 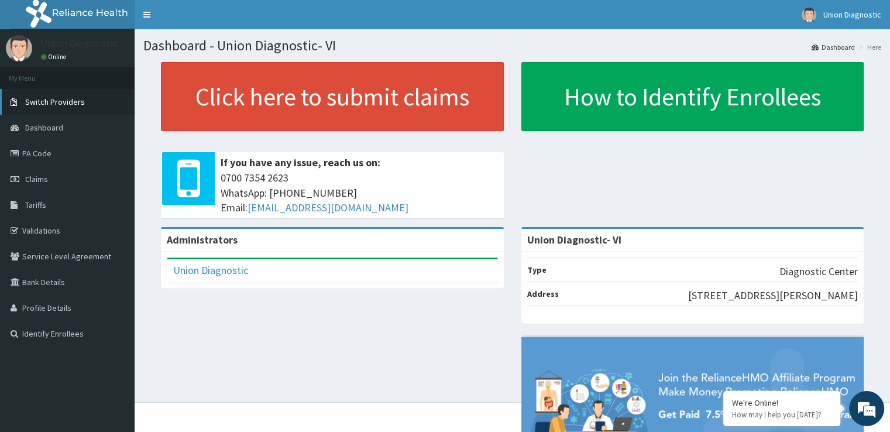 What do you see at coordinates (852, 15) in the screenshot?
I see `span: Union Diagnostic` at bounding box center [852, 15].